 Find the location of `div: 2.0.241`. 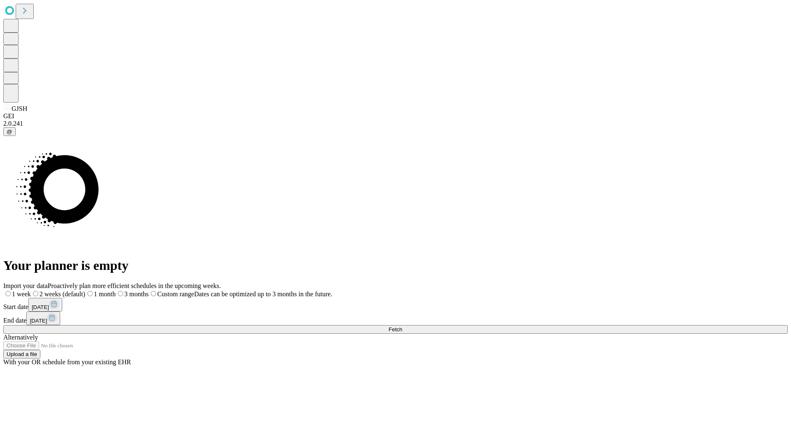

div: 2.0.241 is located at coordinates (396, 124).